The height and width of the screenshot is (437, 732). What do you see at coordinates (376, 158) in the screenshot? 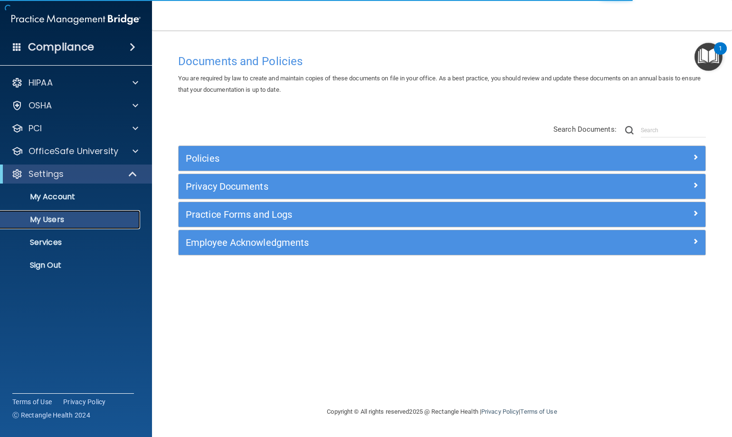
I see `h5: Policies` at bounding box center [376, 158].